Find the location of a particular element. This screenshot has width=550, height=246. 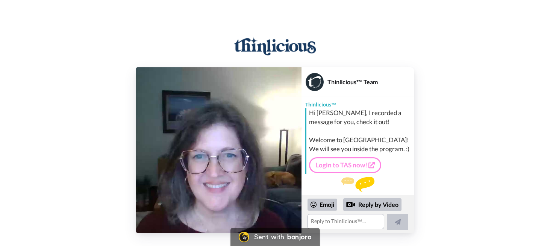

a: Login to TAS now! is located at coordinates (345, 165).